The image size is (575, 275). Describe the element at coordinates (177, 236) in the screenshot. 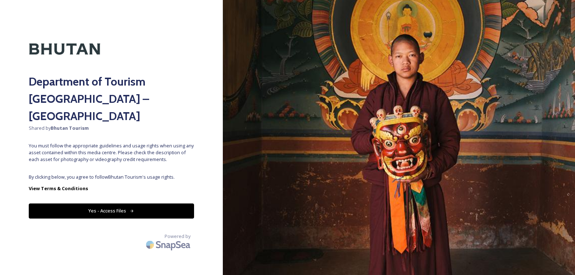

I see `span: Powered by` at that location.